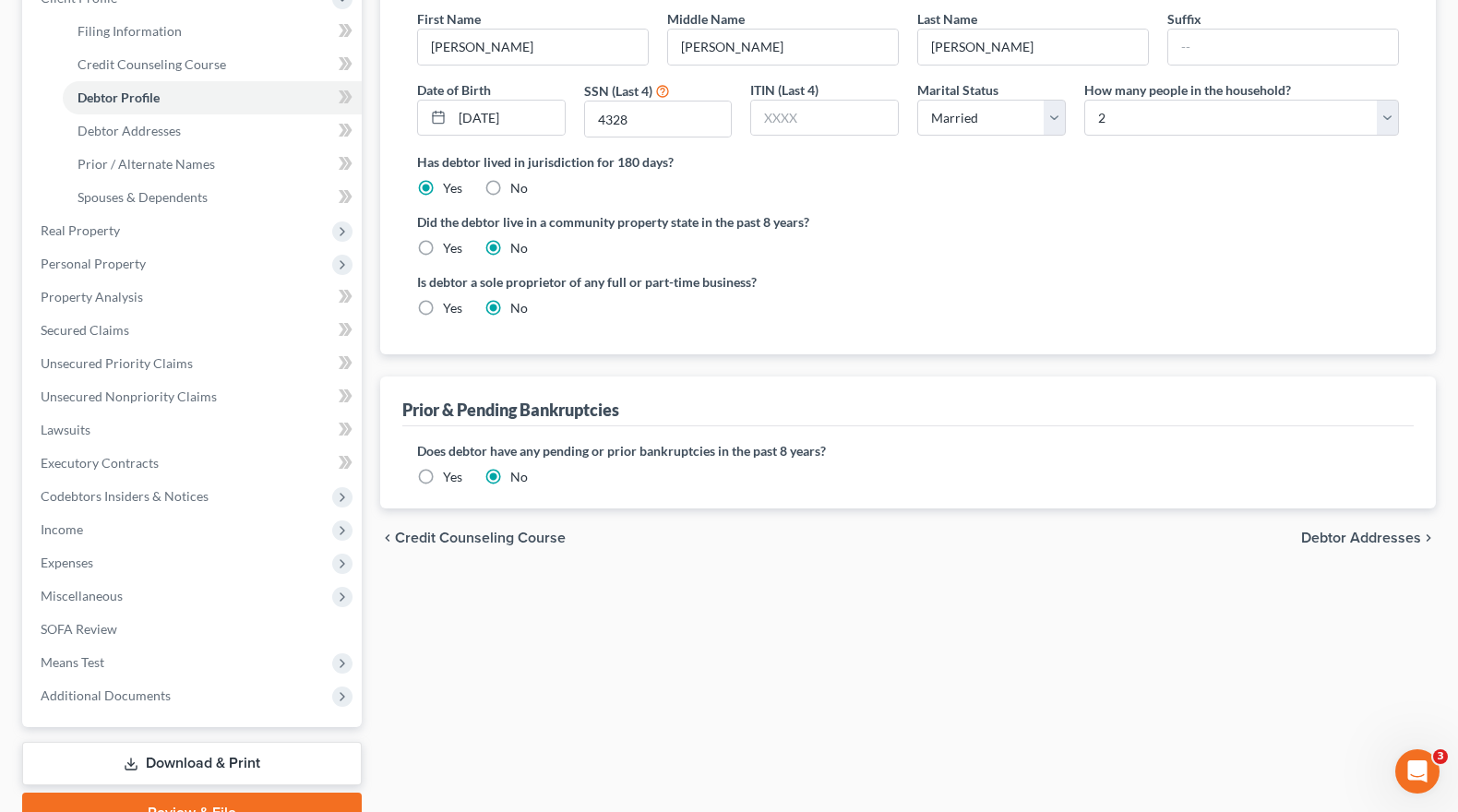  What do you see at coordinates (908, 162) in the screenshot?
I see `label: Has debtor lived in jurisdiction for 180 days?` at bounding box center [908, 162].